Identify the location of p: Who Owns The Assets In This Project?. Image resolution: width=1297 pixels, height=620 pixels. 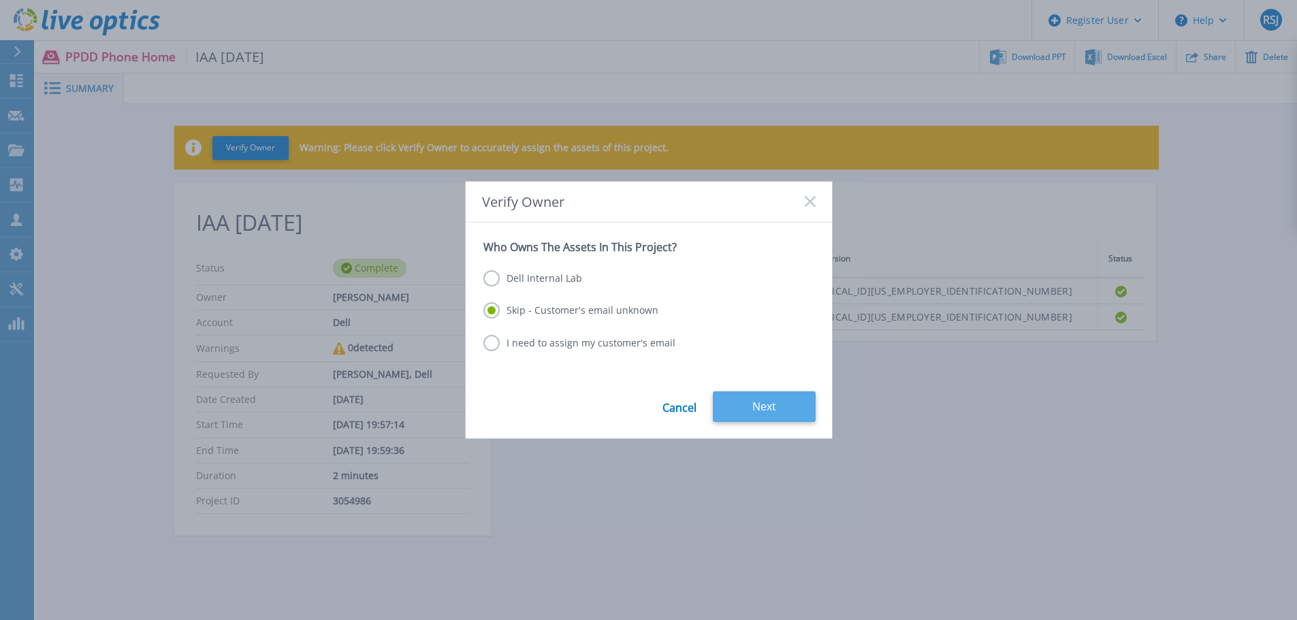
(649, 247).